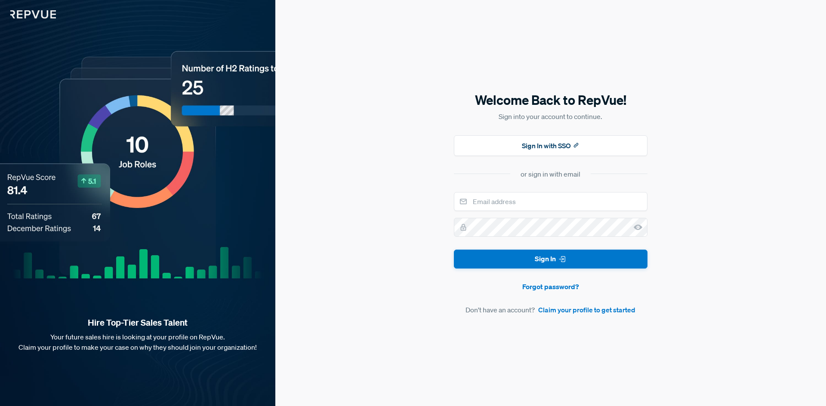 This screenshot has width=826, height=406. I want to click on a: Claim your profile to get started, so click(586, 310).